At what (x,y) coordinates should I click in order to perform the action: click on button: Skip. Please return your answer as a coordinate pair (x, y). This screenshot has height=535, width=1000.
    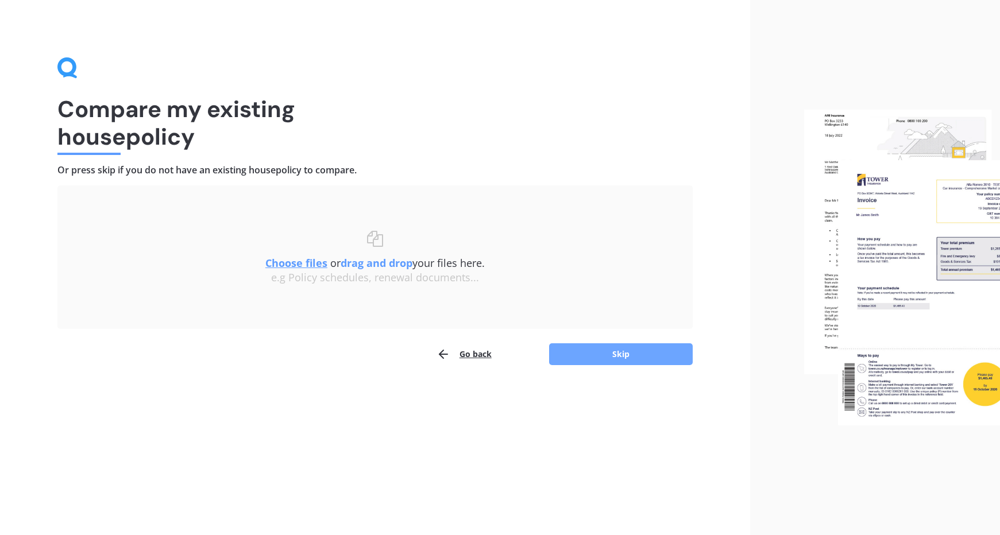
    Looking at the image, I should click on (621, 354).